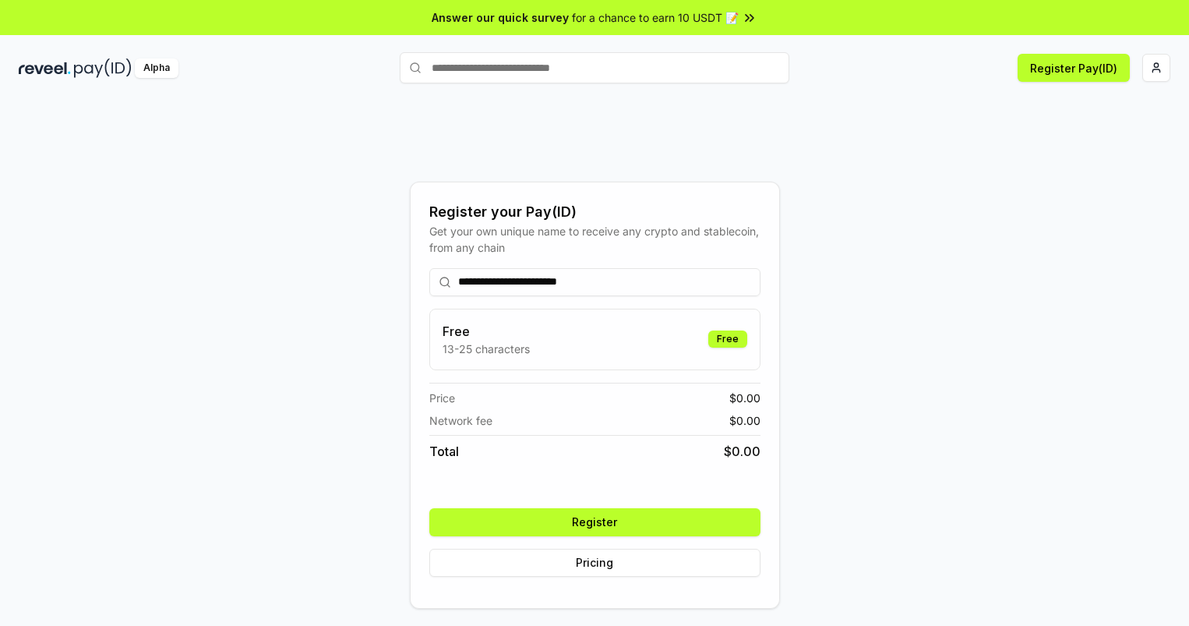 The width and height of the screenshot is (1189, 626). Describe the element at coordinates (656, 17) in the screenshot. I see `span: for a chance to earn 10 USDT 📝` at that location.